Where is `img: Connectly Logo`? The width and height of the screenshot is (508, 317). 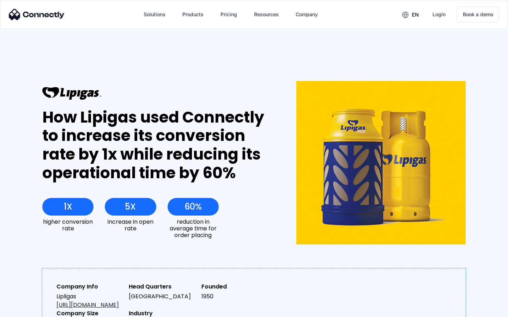 img: Connectly Logo is located at coordinates (37, 14).